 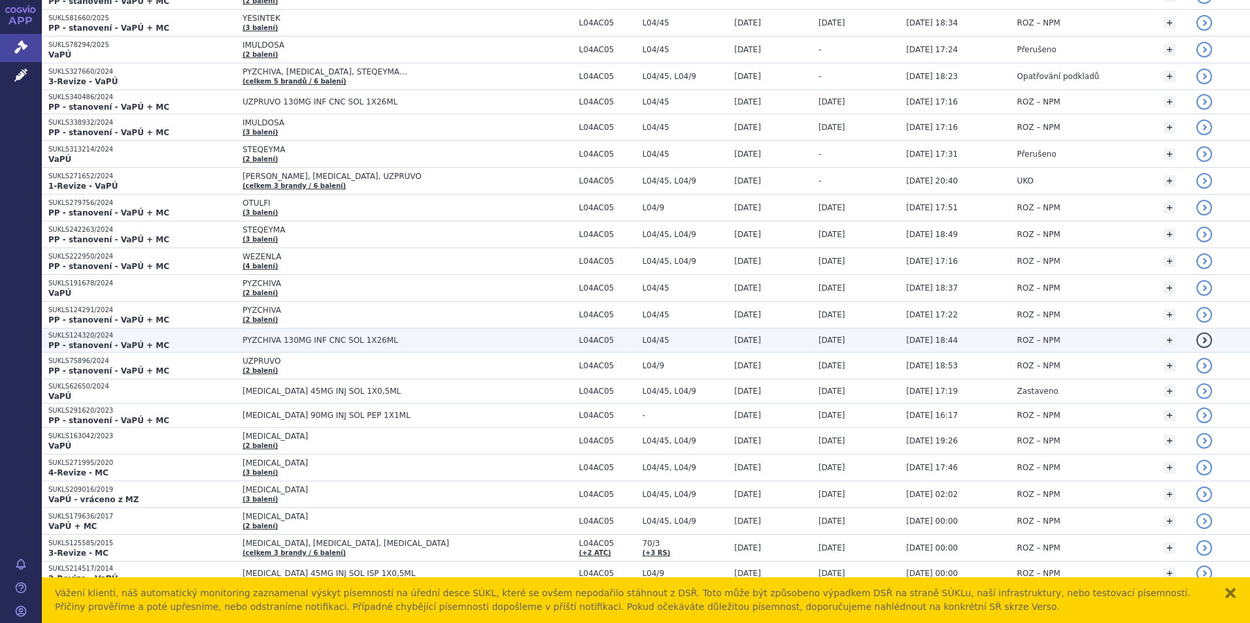 What do you see at coordinates (142, 437) in the screenshot?
I see `p: SUKLS163042/2023` at bounding box center [142, 437].